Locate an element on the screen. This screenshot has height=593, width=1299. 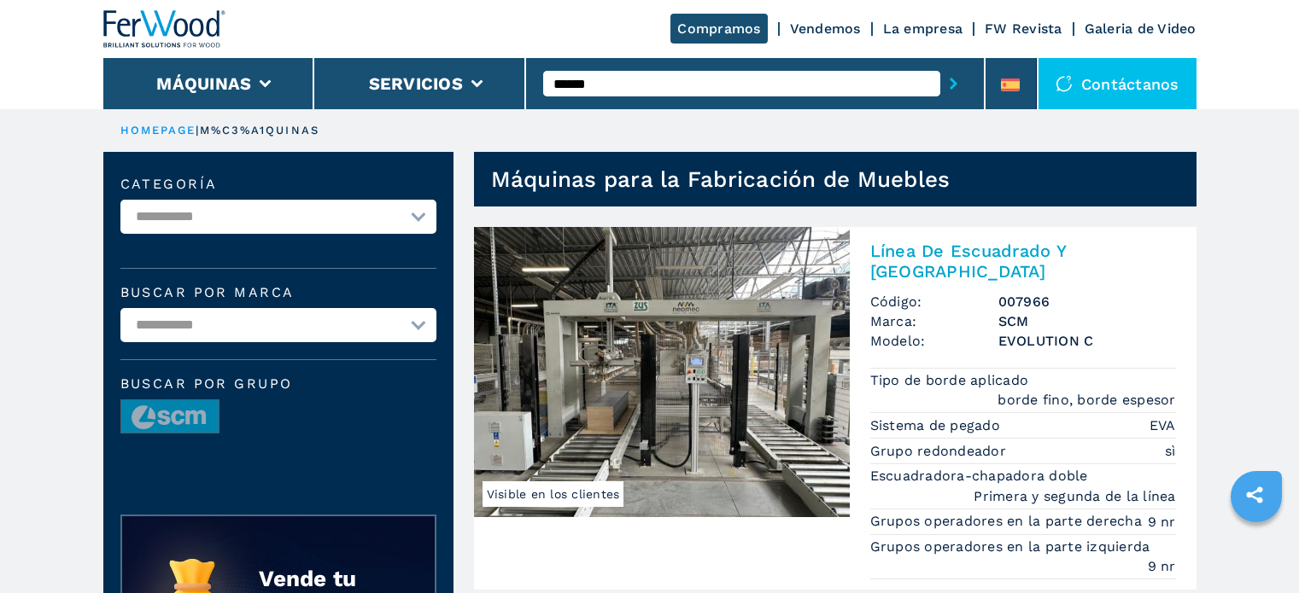
span: Buscar por grupo is located at coordinates (278, 384).